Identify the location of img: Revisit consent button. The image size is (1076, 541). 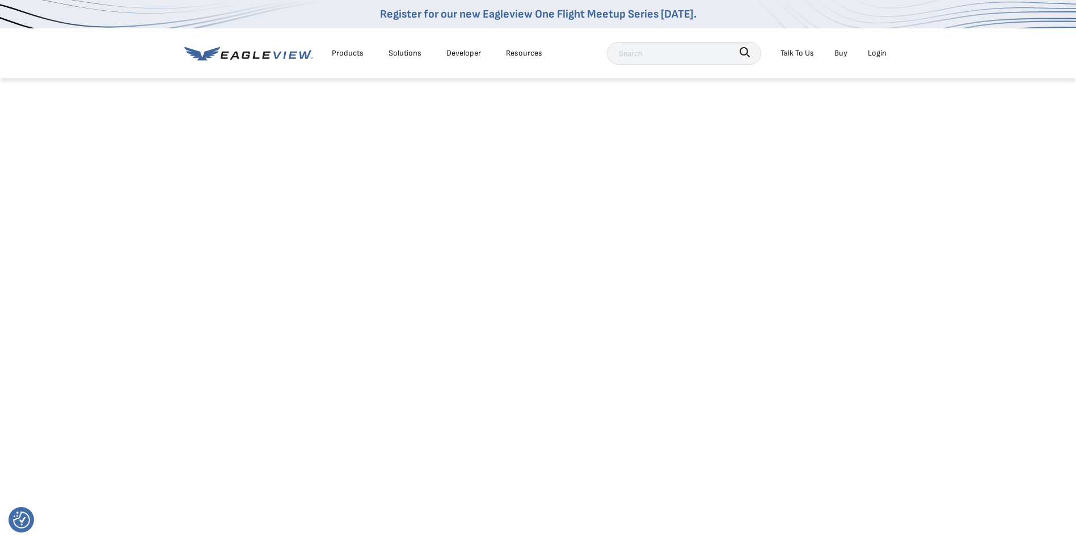
(22, 520).